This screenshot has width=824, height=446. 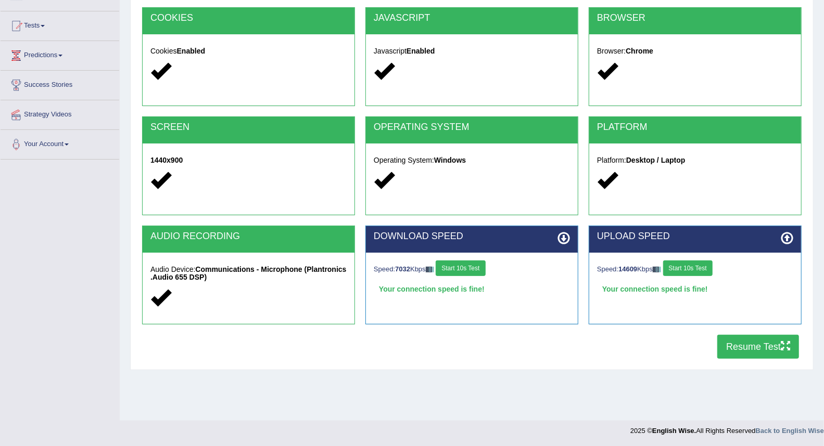 What do you see at coordinates (248, 273) in the screenshot?
I see `strong: Communications - Microphone (Plantronics .Audio 655 DSP)` at bounding box center [248, 273].